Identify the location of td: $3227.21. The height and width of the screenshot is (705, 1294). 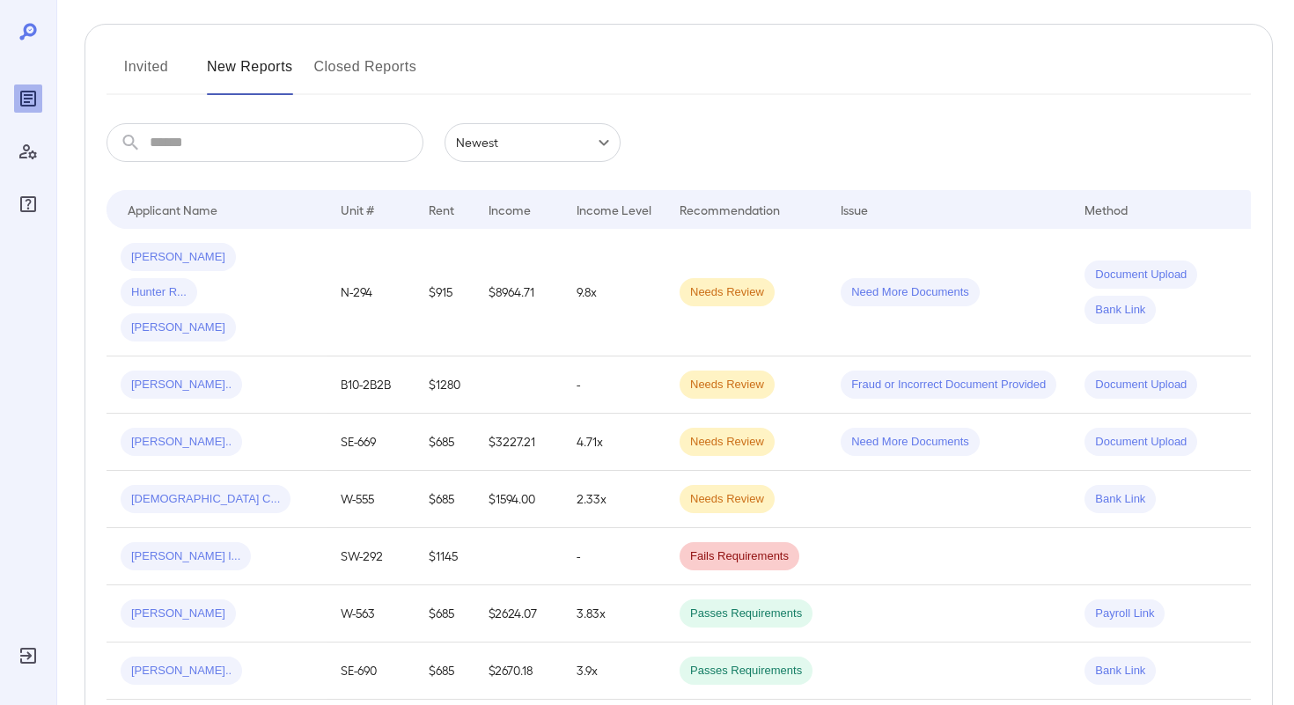
(519, 442).